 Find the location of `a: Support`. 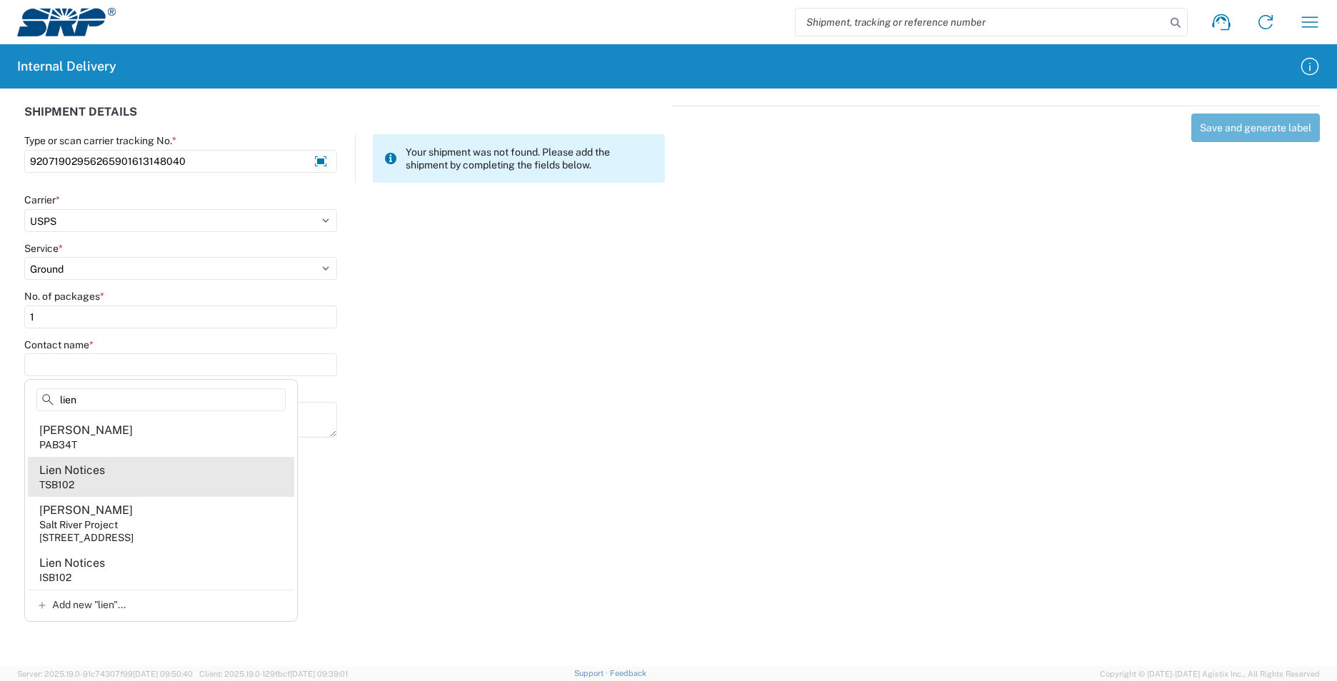

a: Support is located at coordinates (592, 673).